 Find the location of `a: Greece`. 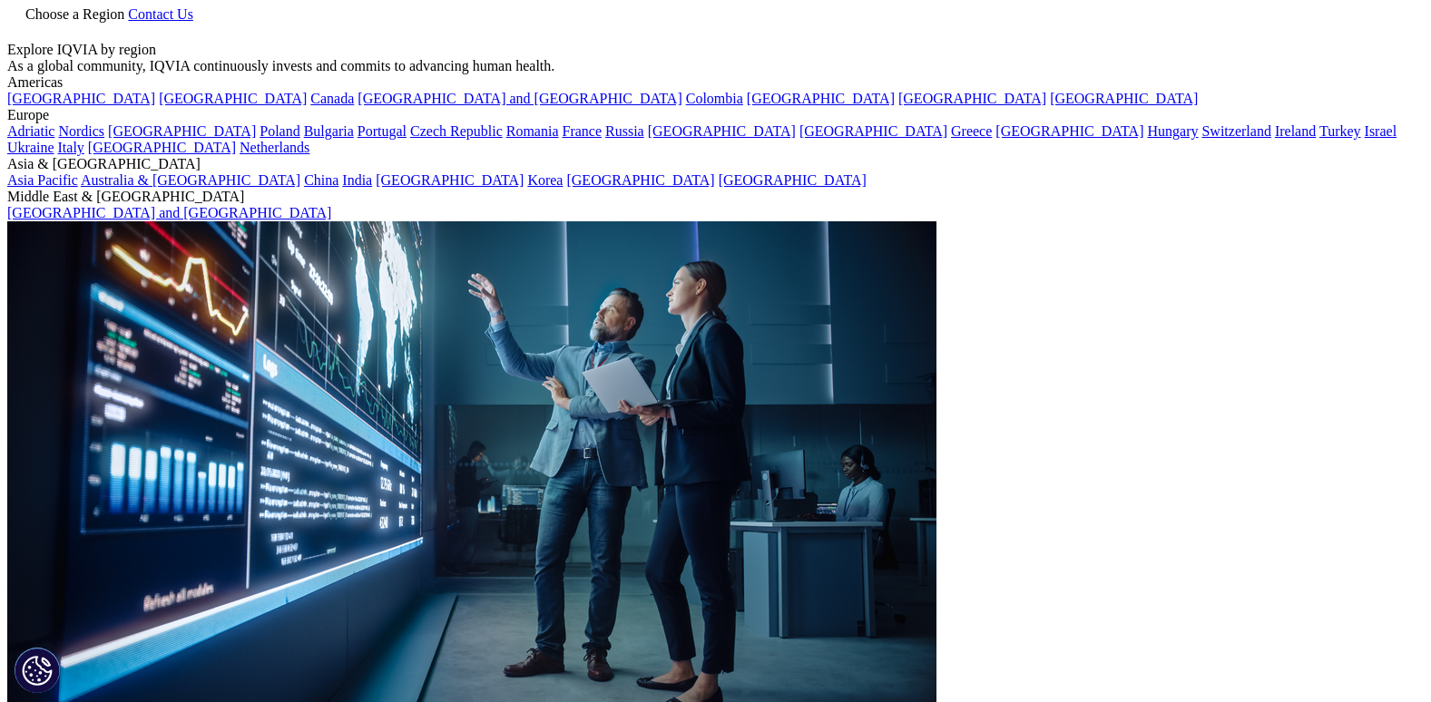

a: Greece is located at coordinates (971, 131).